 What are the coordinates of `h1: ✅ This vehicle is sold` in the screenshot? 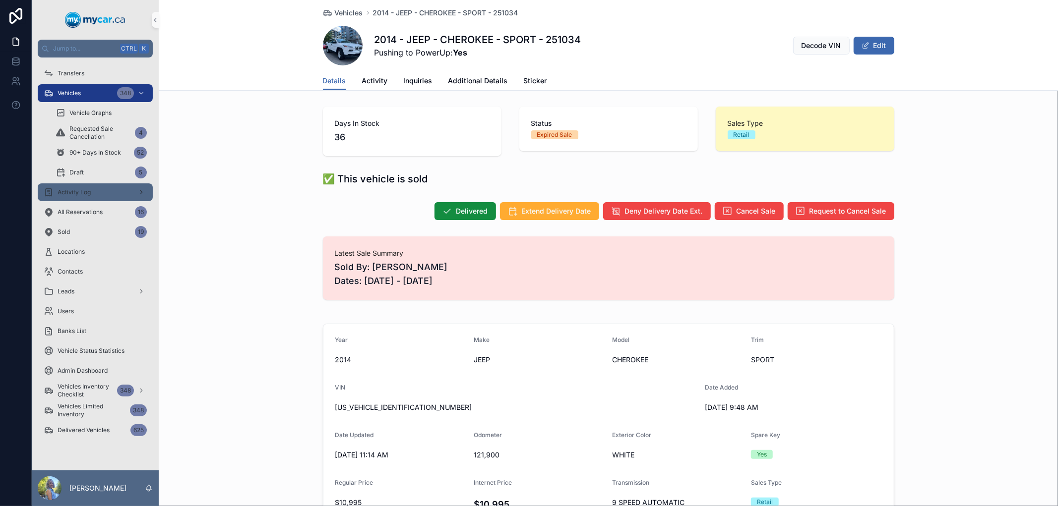 It's located at (376, 179).